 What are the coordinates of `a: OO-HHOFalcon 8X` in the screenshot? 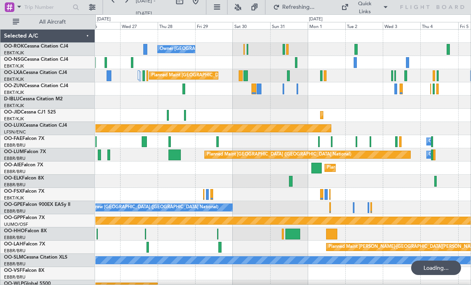 It's located at (25, 231).